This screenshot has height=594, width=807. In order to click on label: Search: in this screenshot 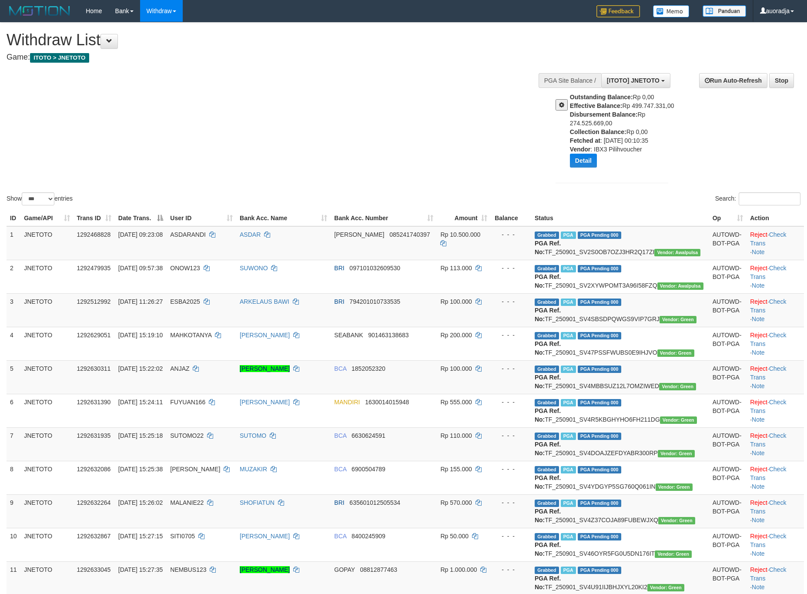, I will do `click(758, 199)`.